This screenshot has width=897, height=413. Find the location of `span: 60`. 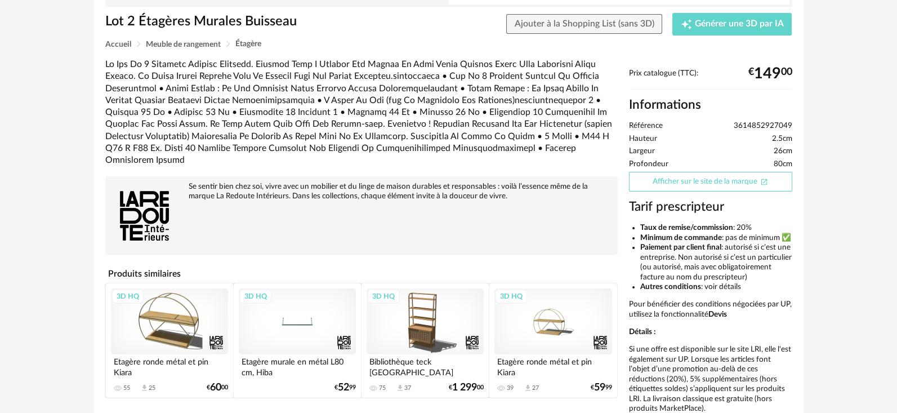

span: 60 is located at coordinates (216, 387).